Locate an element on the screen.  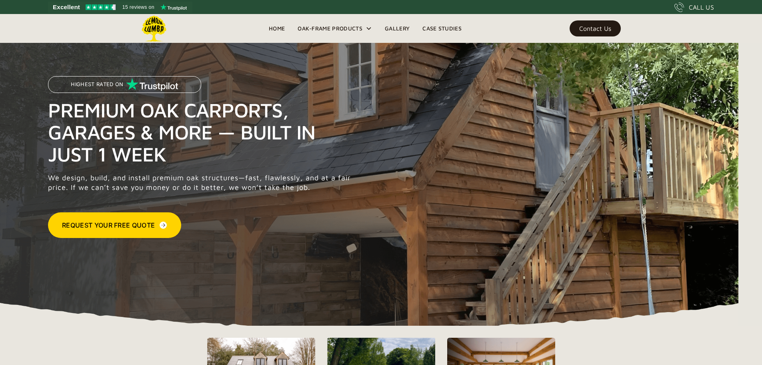
a: Home is located at coordinates (277, 28).